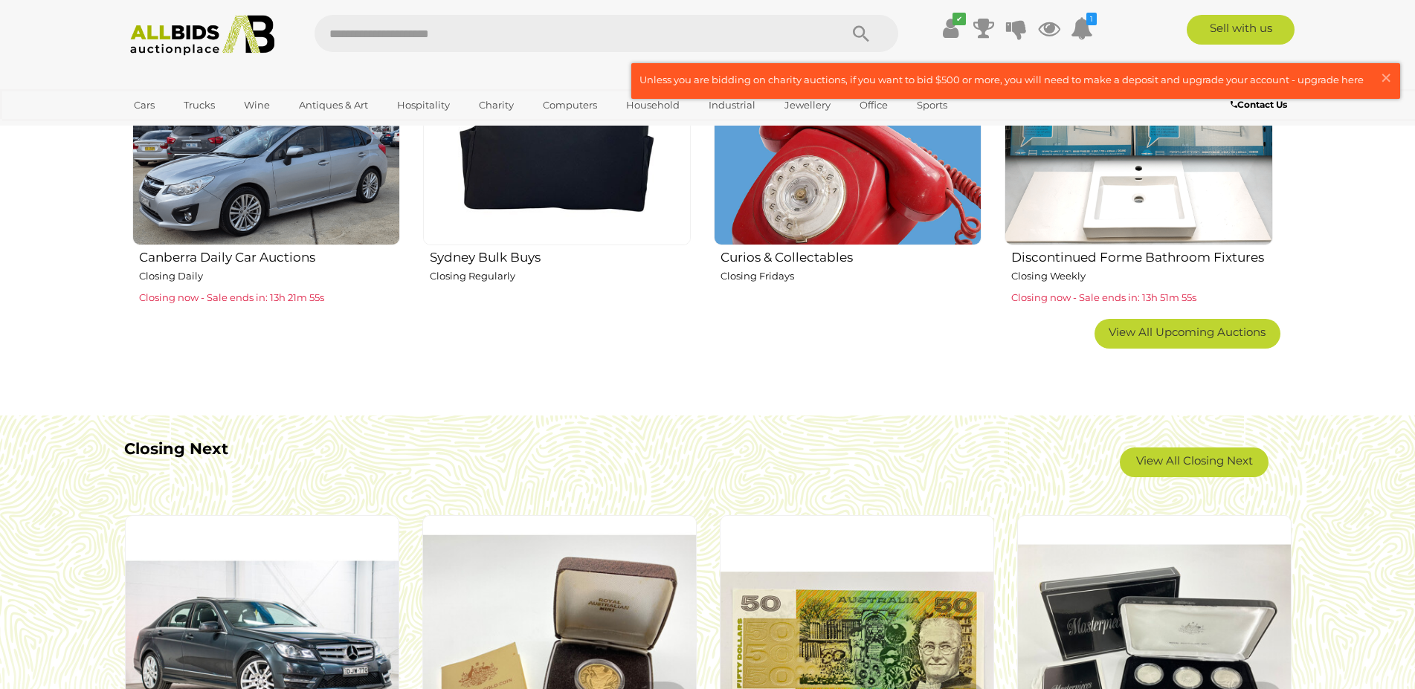 The width and height of the screenshot is (1415, 689). I want to click on h2: Curios & Collectables, so click(851, 256).